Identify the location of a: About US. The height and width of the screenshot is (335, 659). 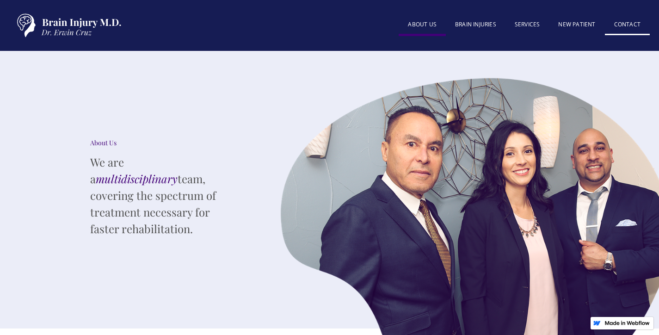
(422, 25).